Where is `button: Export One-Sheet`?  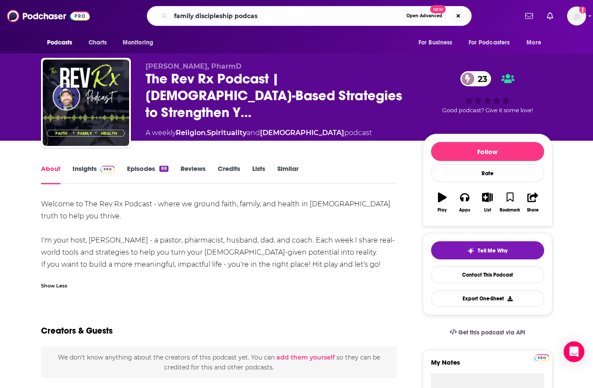 button: Export One-Sheet is located at coordinates (488, 299).